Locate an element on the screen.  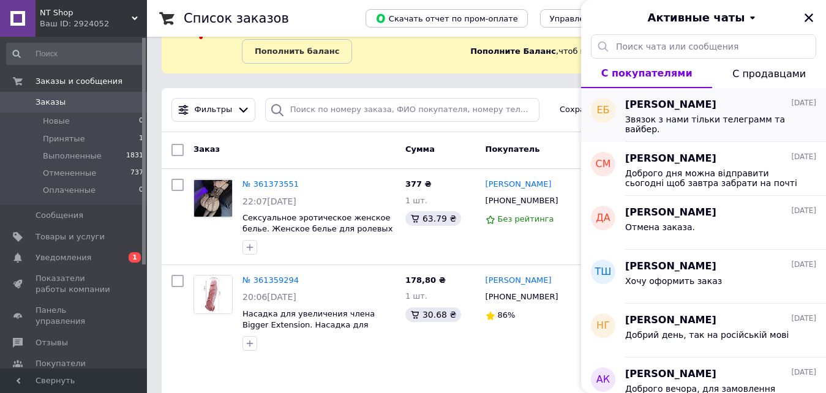
span: Заказ is located at coordinates (206, 149).